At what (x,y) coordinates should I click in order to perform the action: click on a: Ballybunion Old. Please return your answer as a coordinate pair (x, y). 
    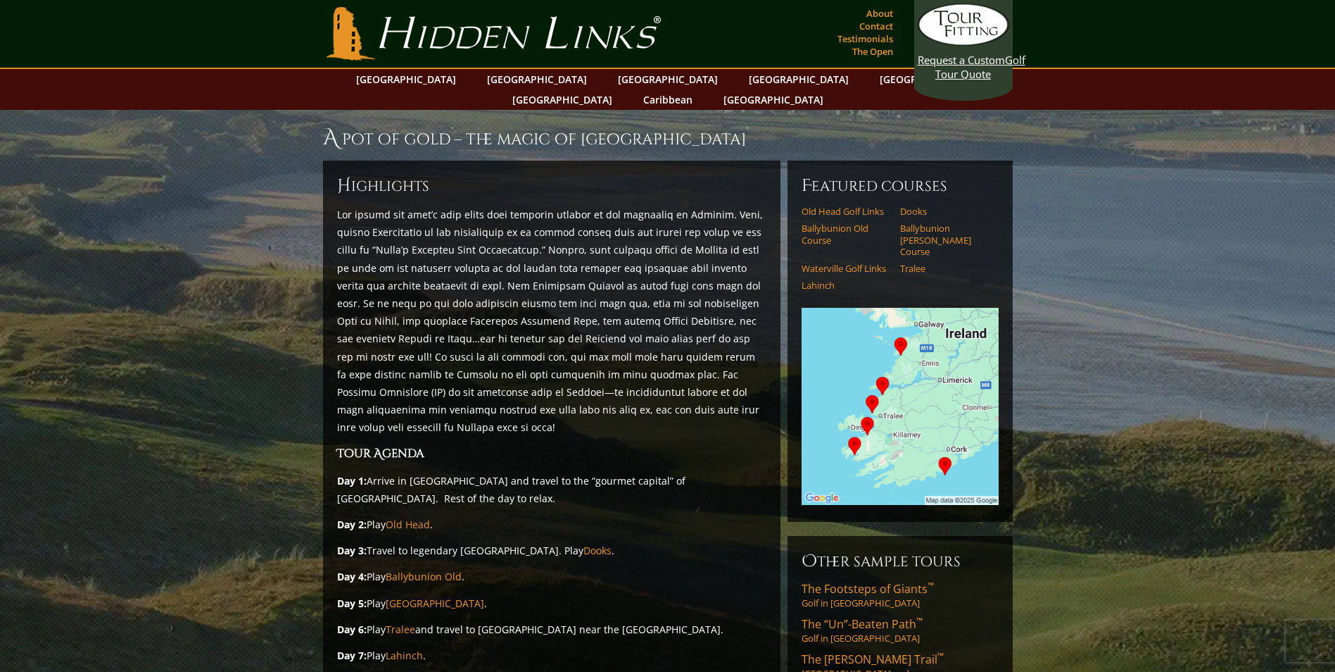
    Looking at the image, I should click on (424, 576).